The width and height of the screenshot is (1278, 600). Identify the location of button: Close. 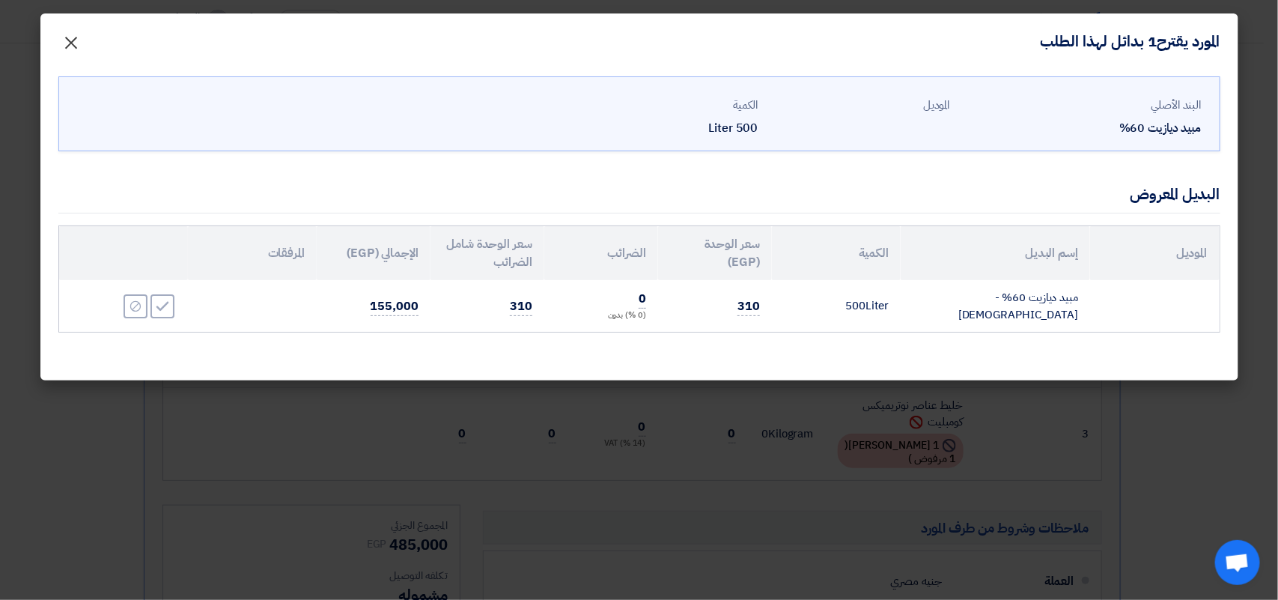
(72, 39).